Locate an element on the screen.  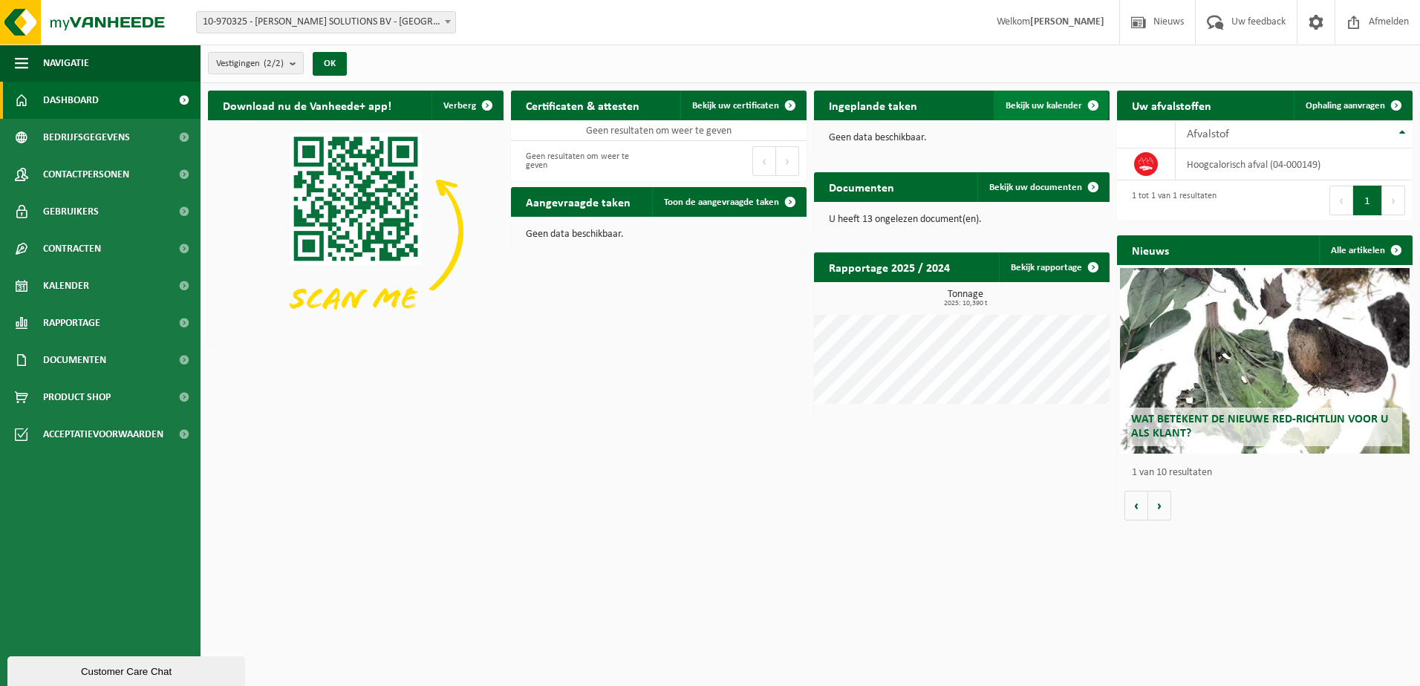
button: 1 is located at coordinates (1368, 201).